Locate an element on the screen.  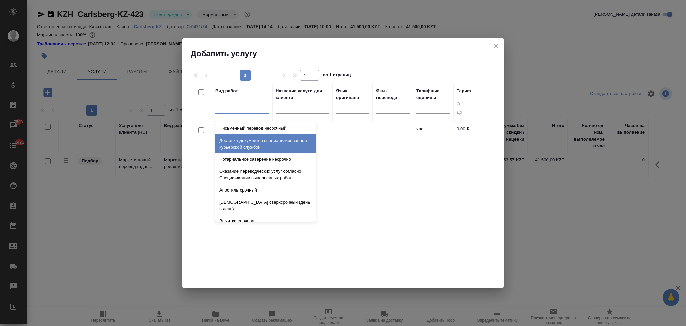
td: 0,00 ₽ is located at coordinates (473, 134).